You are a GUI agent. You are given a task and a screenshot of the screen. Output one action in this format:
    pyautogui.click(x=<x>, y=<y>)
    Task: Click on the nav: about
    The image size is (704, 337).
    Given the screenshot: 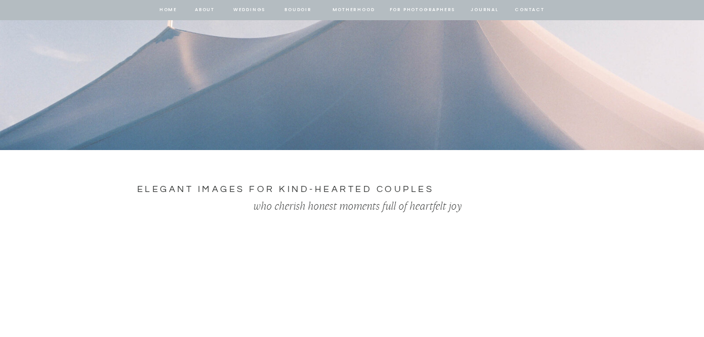 What is the action you would take?
    pyautogui.click(x=205, y=10)
    